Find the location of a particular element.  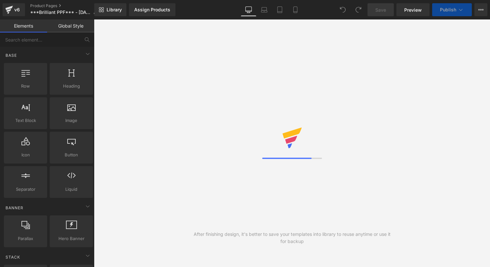

span: Liquid is located at coordinates (71, 189).